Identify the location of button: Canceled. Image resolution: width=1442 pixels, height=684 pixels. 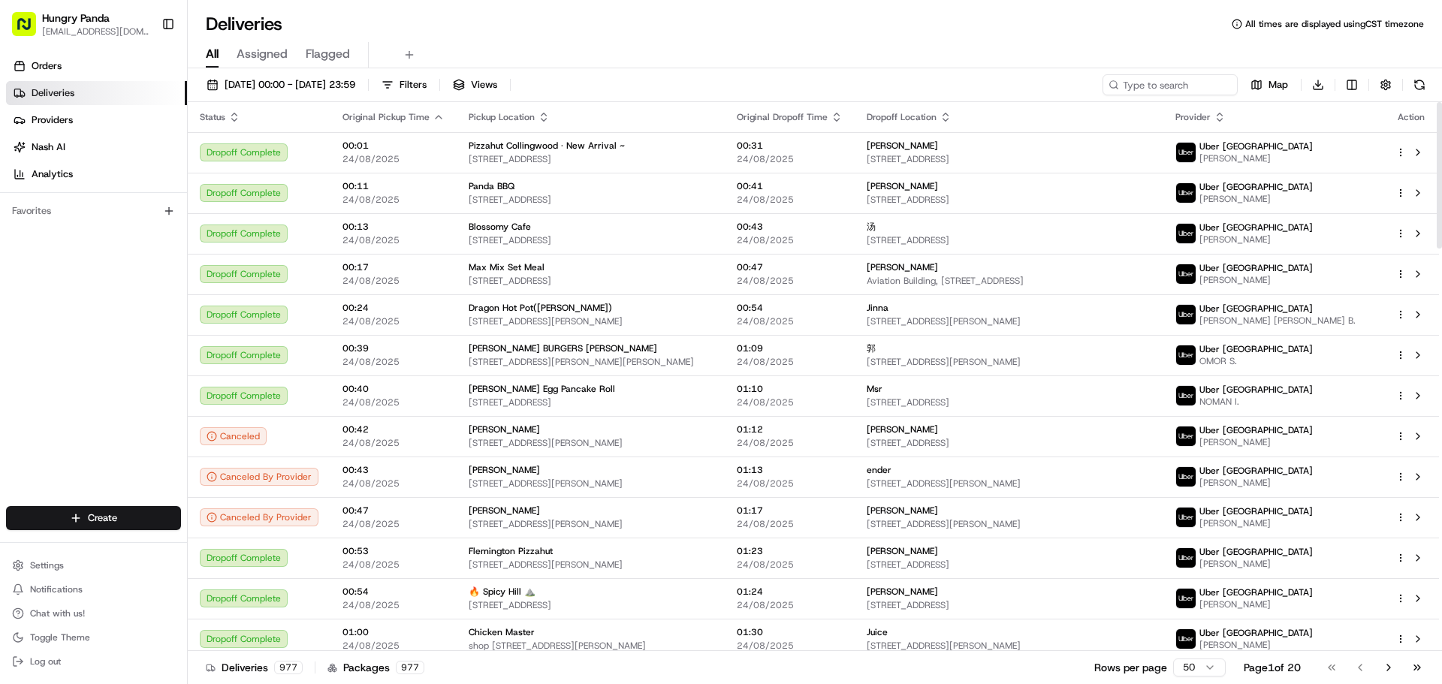
(233, 436).